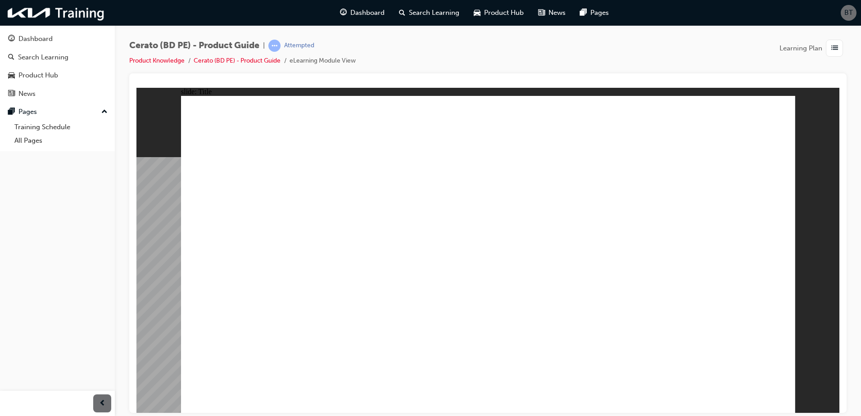 The height and width of the screenshot is (416, 861). Describe the element at coordinates (504, 13) in the screenshot. I see `span: Product Hub` at that location.